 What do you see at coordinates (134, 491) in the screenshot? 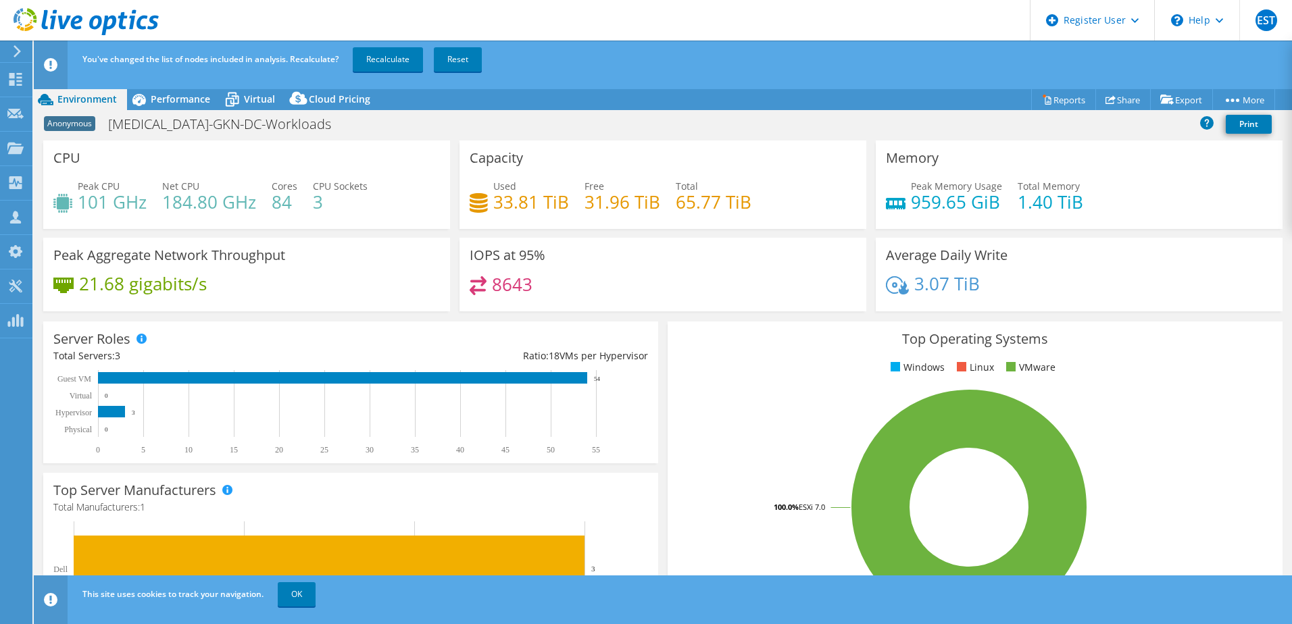
I see `h3: Top Server Manufacturers` at bounding box center [134, 491].